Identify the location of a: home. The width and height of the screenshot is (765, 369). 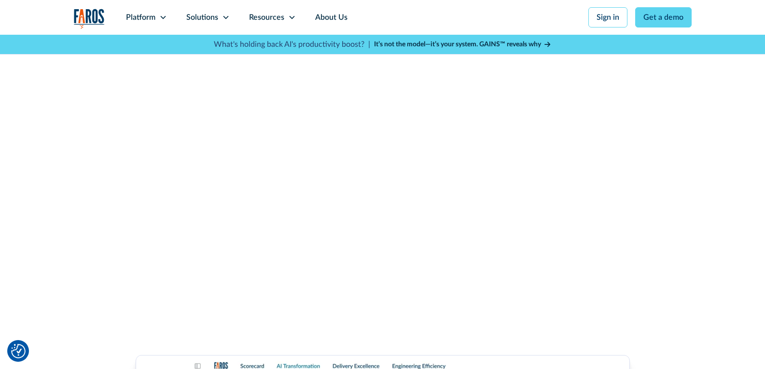
(89, 18).